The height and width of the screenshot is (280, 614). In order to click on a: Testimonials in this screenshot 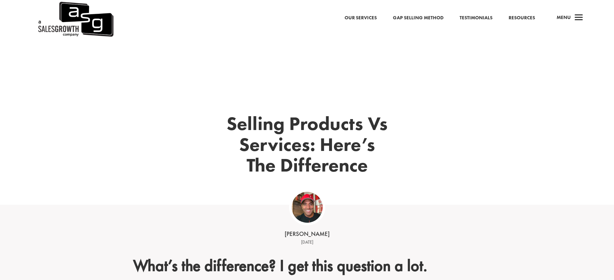, I will do `click(476, 18)`.